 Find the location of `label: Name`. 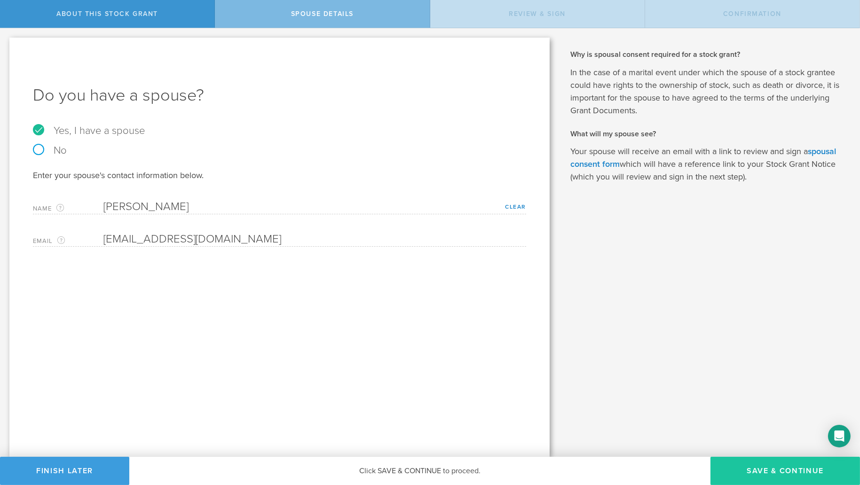

label: Name is located at coordinates (68, 208).